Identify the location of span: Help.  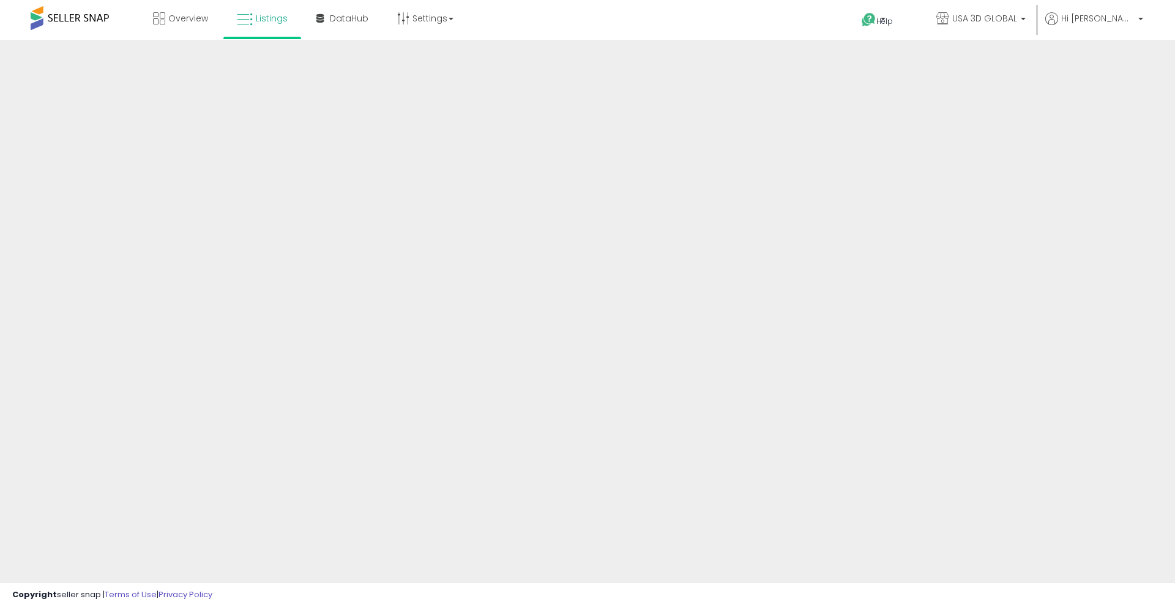
(885, 21).